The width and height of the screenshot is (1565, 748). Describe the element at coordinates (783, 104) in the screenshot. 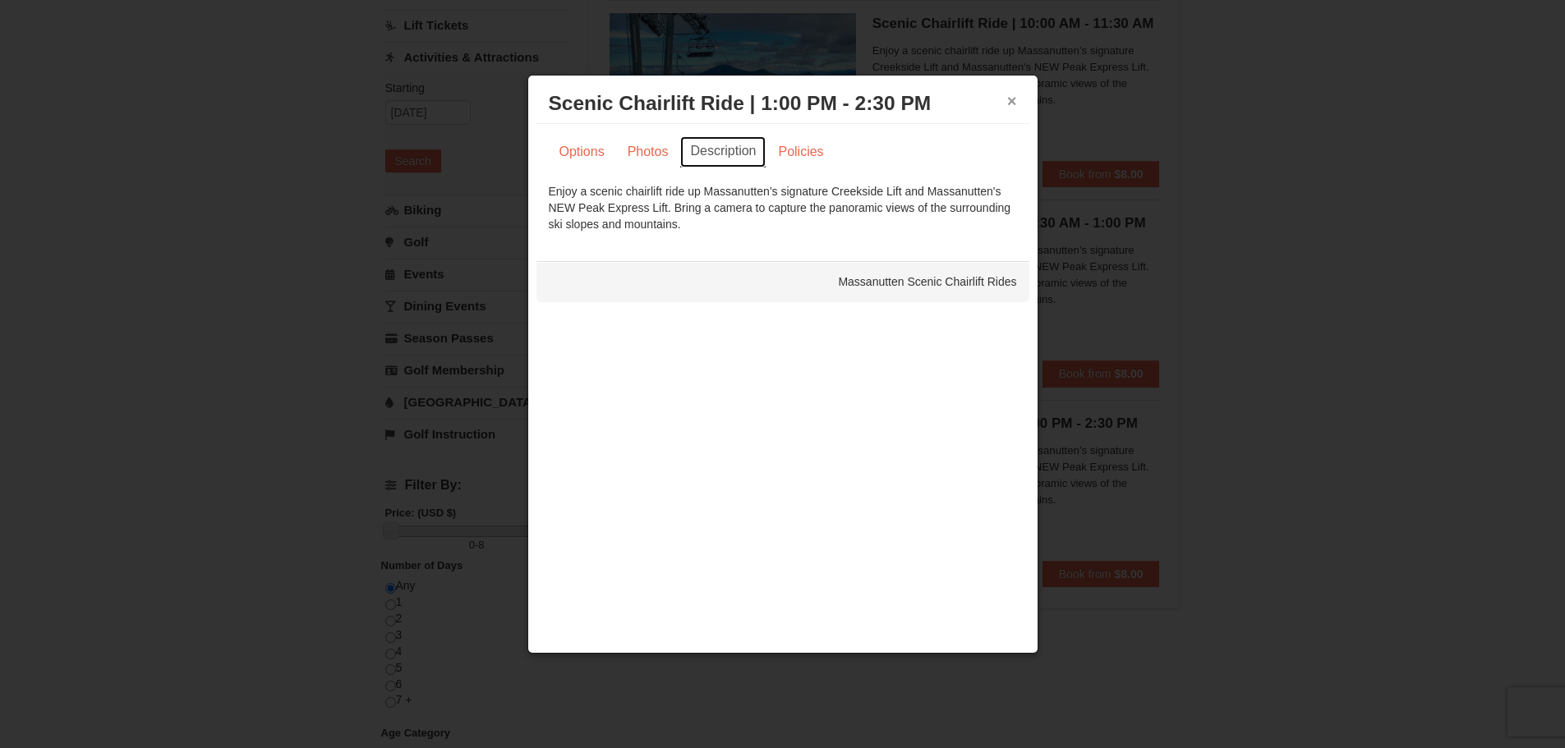

I see `h3: Scenic Chairlift Ride | 1:00 PM - 2:30 PM` at that location.